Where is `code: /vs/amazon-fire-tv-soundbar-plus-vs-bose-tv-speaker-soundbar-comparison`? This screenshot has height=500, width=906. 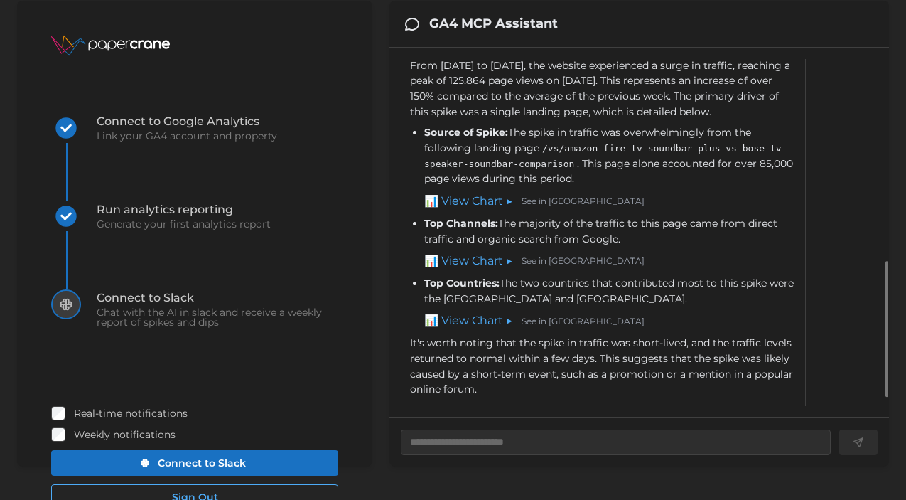 code: /vs/amazon-fire-tv-soundbar-plus-vs-bose-tv-speaker-soundbar-comparison is located at coordinates (605, 156).